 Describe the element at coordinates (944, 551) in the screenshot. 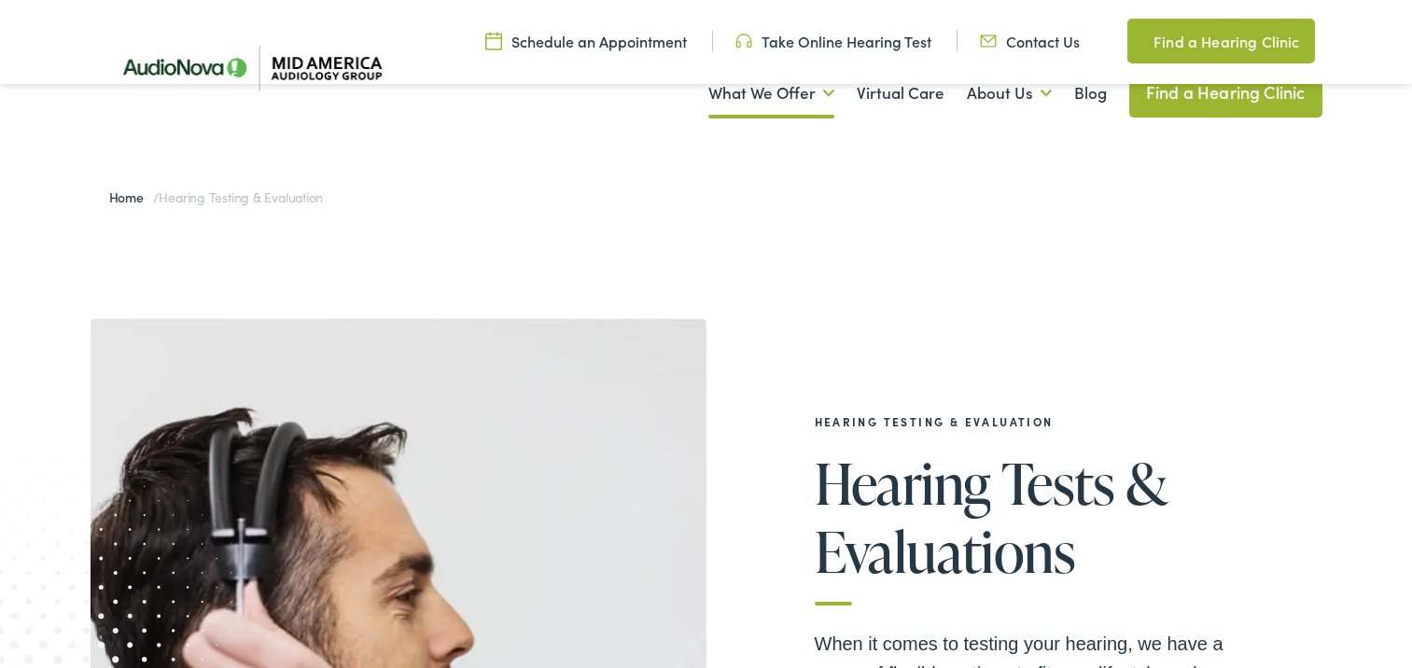

I see `span: Evaluations` at that location.